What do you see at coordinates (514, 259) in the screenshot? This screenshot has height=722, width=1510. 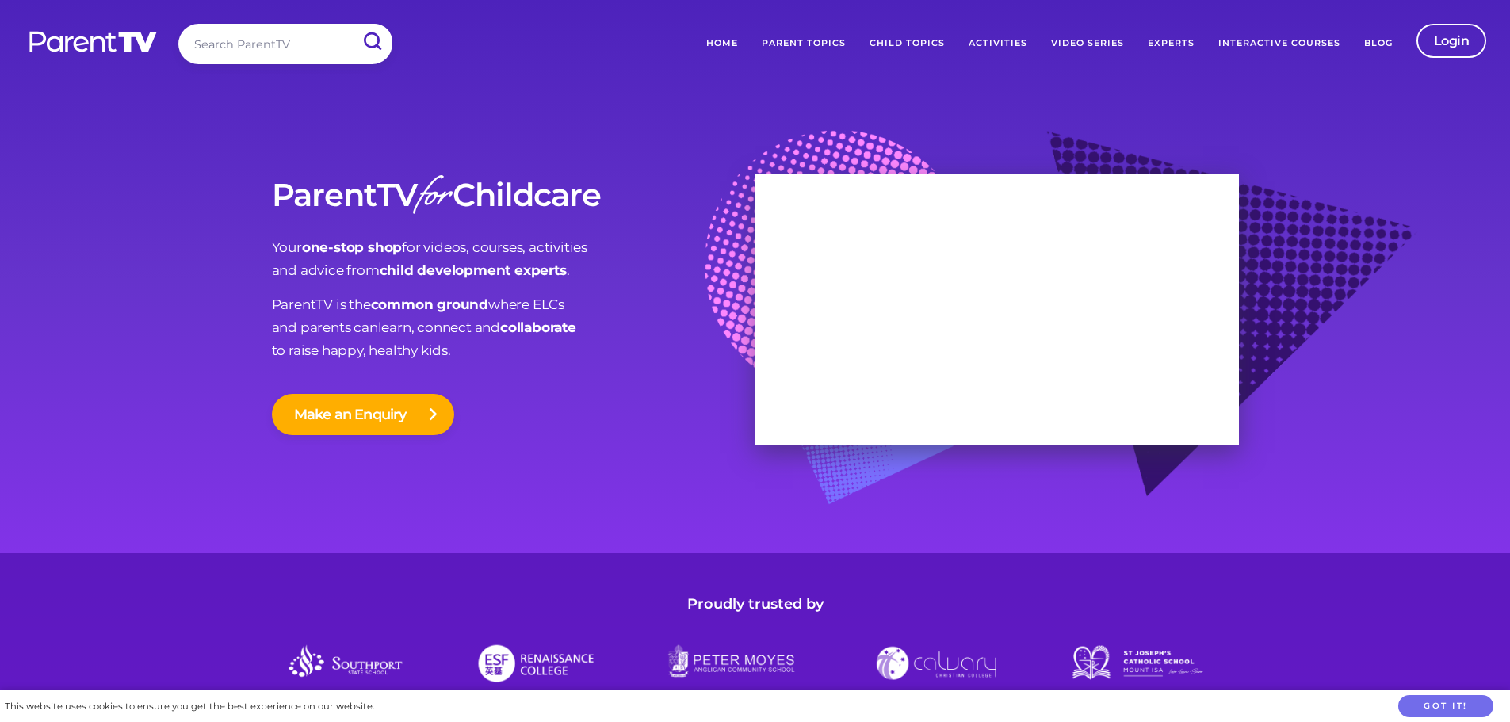 I see `p: Your for videos, courses, activities and advice from .` at bounding box center [514, 259].